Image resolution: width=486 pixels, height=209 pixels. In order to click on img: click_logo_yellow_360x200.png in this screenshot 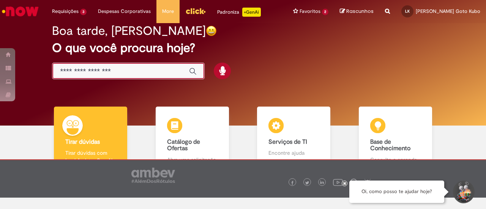, I will do `click(195, 11)`.